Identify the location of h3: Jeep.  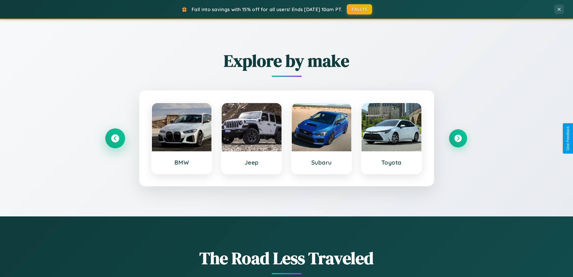
(252, 162).